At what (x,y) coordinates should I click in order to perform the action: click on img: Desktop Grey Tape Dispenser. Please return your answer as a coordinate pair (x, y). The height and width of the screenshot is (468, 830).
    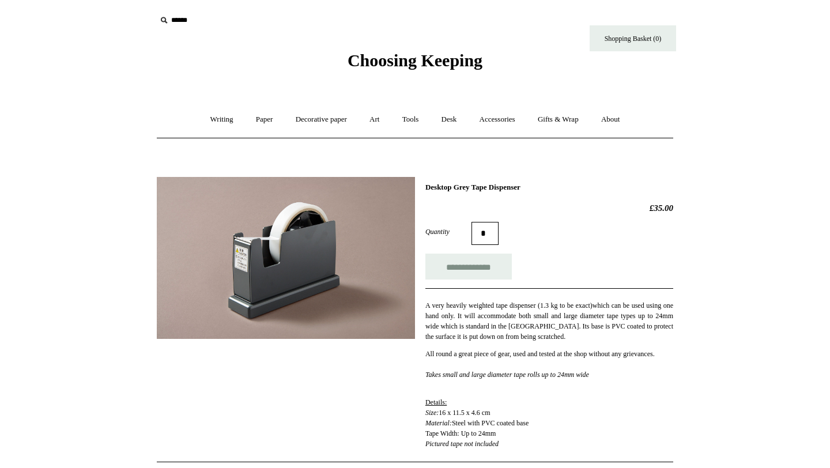
    Looking at the image, I should click on (286, 258).